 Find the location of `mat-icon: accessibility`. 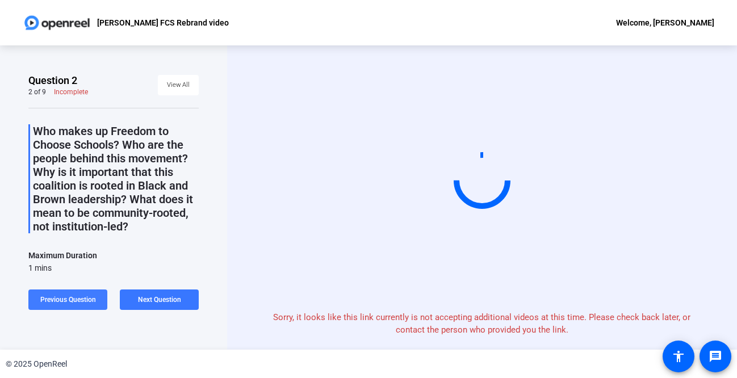

mat-icon: accessibility is located at coordinates (679, 357).